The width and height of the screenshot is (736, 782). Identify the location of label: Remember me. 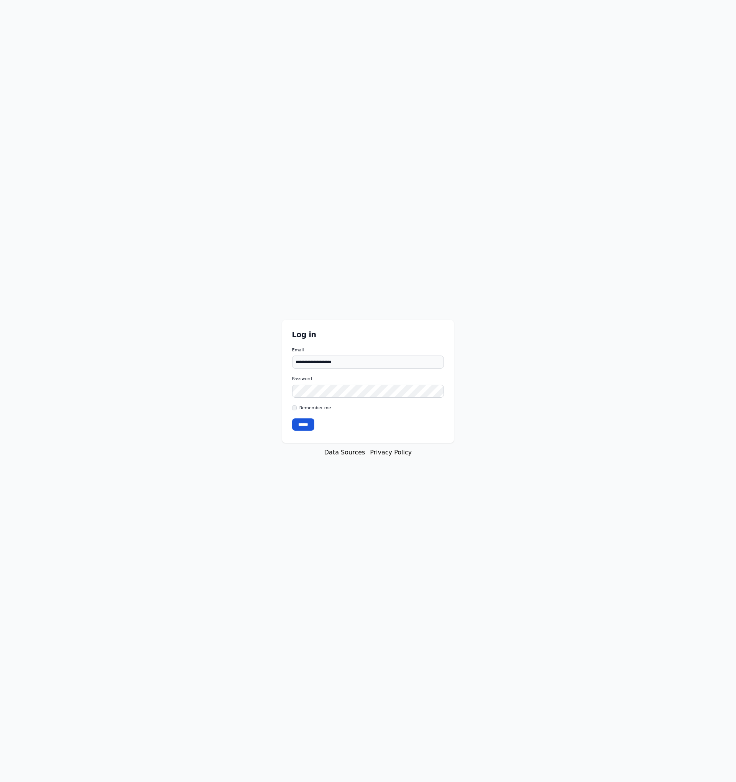
(315, 408).